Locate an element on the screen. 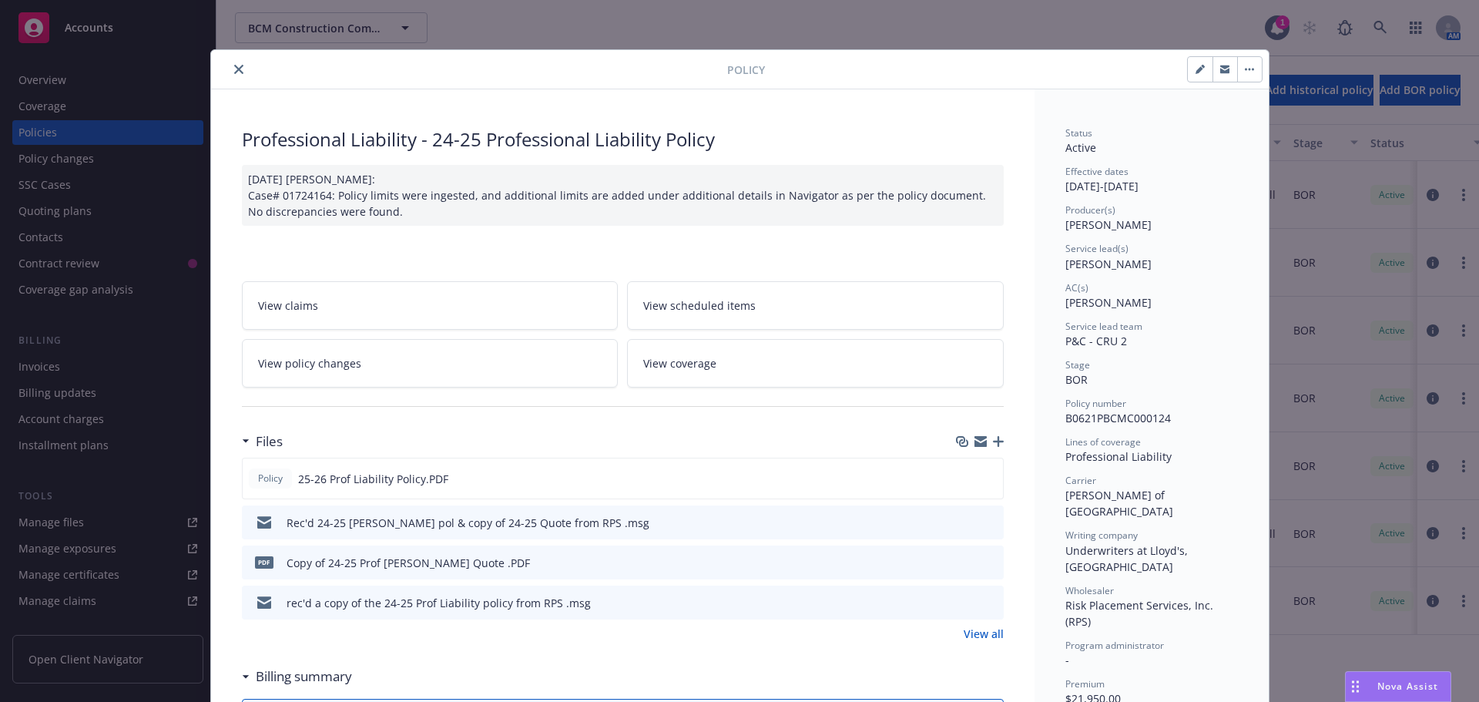 Image resolution: width=1479 pixels, height=702 pixels. span: Wholesaler is located at coordinates (1089, 590).